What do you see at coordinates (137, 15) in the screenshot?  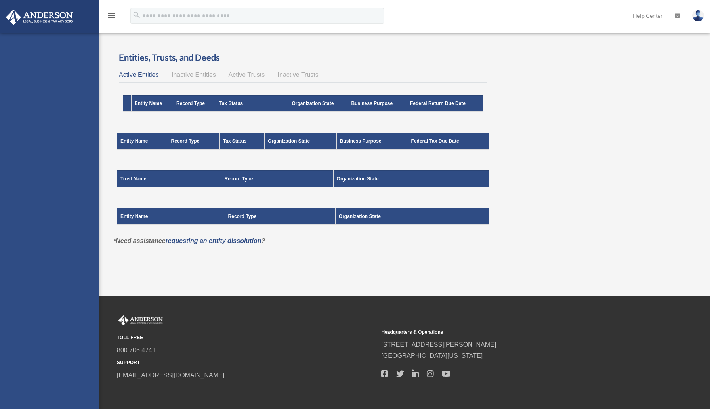 I see `i: search` at bounding box center [137, 15].